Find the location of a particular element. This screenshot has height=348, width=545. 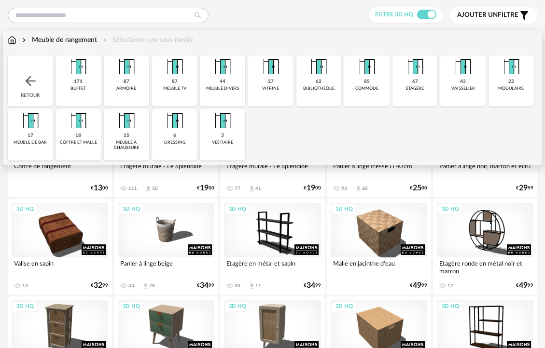

div: 41 is located at coordinates (258, 189).